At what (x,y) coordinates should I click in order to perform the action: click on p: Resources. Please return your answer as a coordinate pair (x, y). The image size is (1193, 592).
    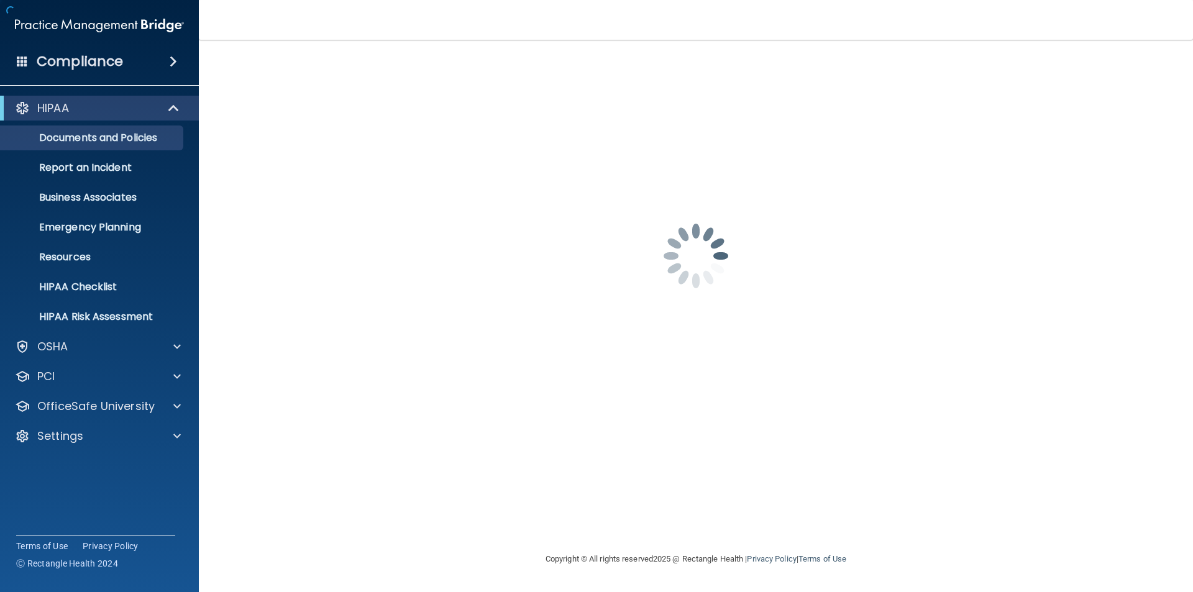
    Looking at the image, I should click on (93, 257).